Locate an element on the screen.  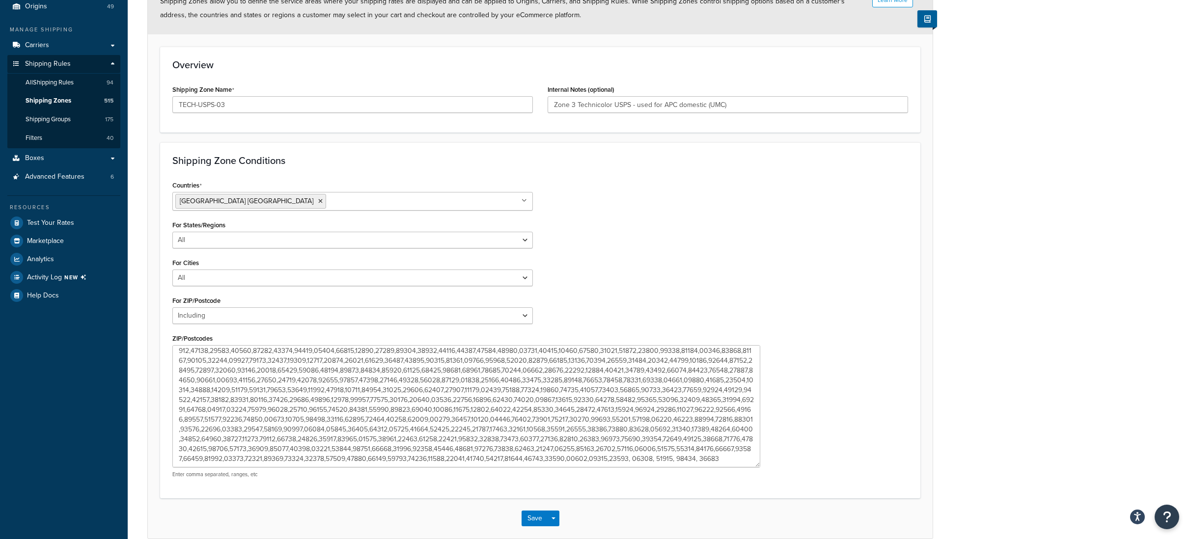
label: For Cities is located at coordinates (186, 263).